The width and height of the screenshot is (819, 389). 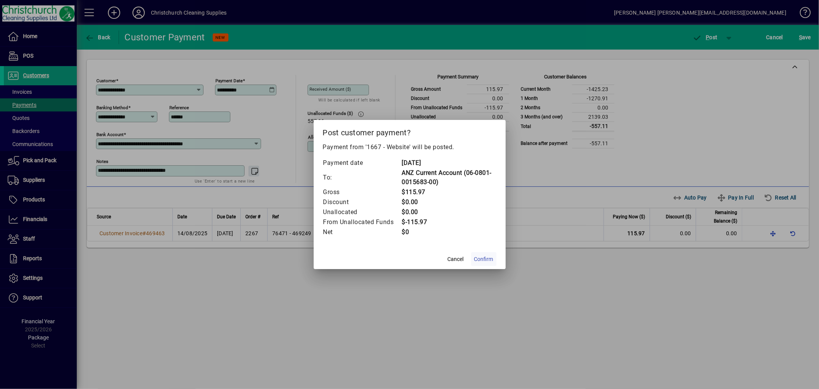 What do you see at coordinates (449, 232) in the screenshot?
I see `td: $0` at bounding box center [449, 232].